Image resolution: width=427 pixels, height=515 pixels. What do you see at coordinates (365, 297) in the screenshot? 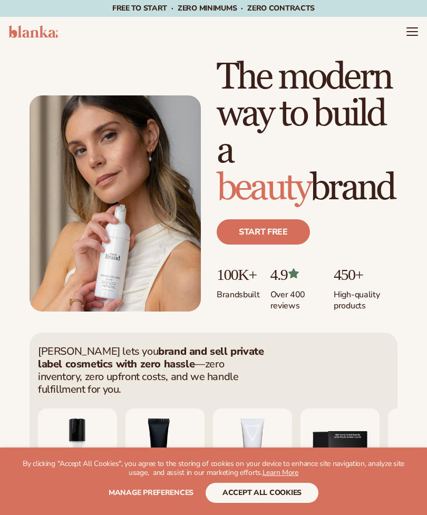
I see `p: High-quality products` at bounding box center [365, 297].